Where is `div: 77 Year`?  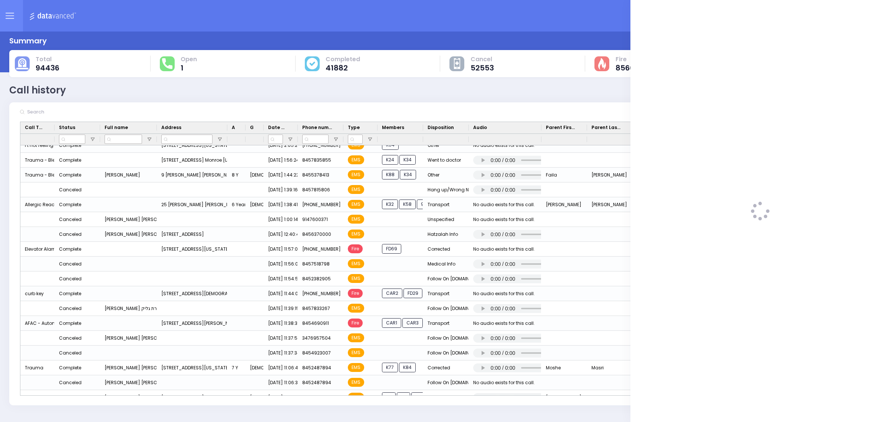 div: 77 Year is located at coordinates (236, 398).